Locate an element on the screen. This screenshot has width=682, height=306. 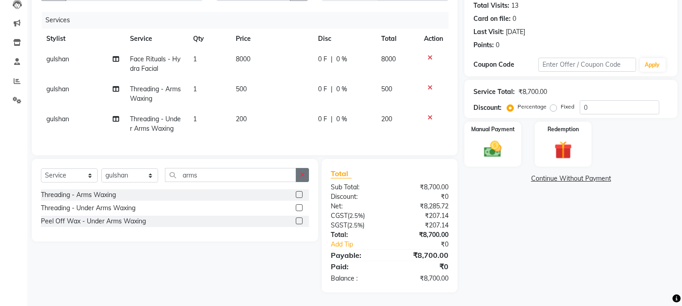
th: Action is located at coordinates (433, 39).